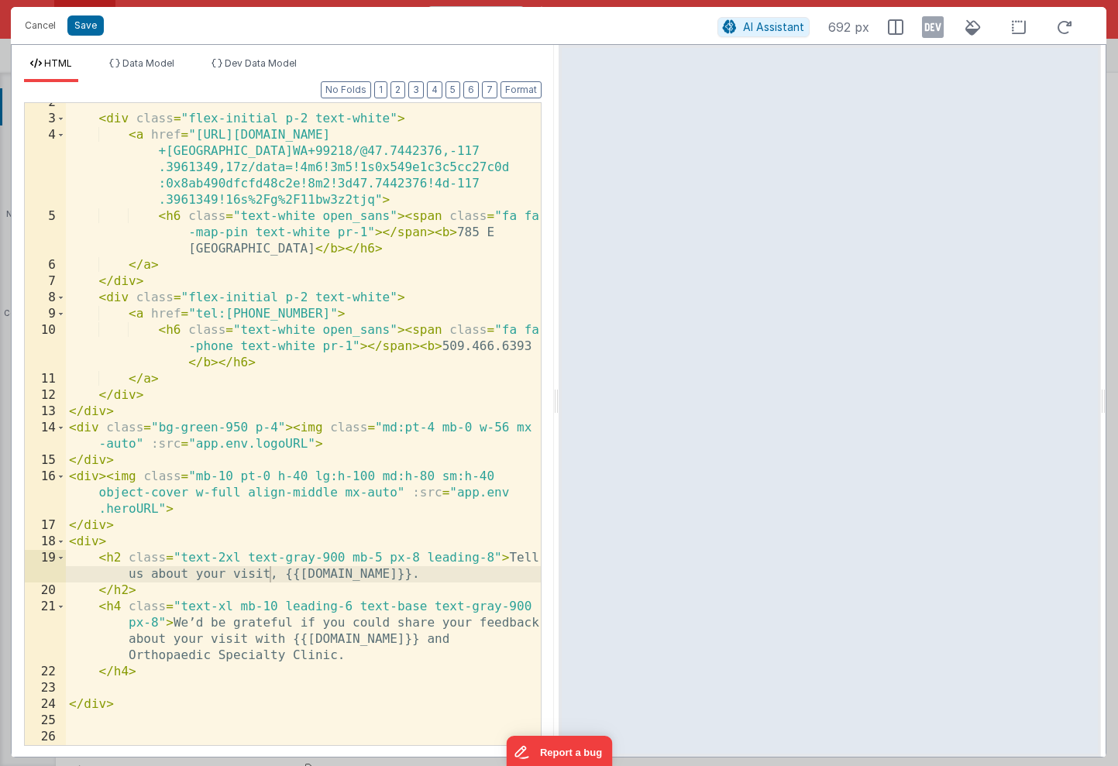  Describe the element at coordinates (45, 297) in the screenshot. I see `div: 8` at that location.